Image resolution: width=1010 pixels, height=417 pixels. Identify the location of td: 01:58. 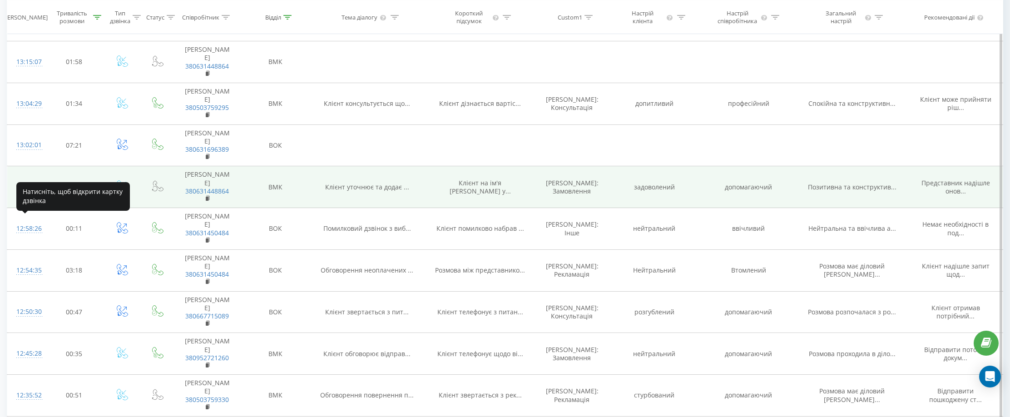
(74, 62).